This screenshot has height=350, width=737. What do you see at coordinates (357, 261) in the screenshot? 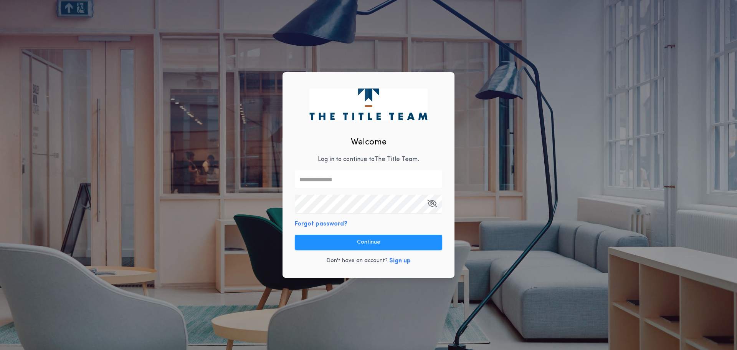
I see `p: Don't have an account?` at bounding box center [357, 261].